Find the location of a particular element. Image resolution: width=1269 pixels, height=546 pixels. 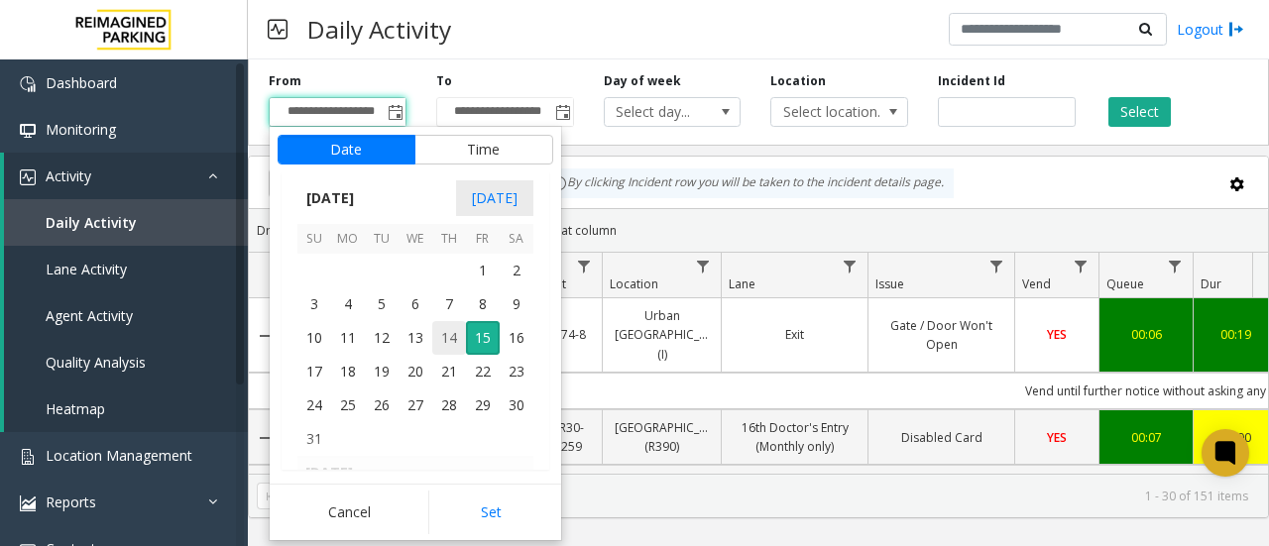

label: Day of week is located at coordinates (643, 81).